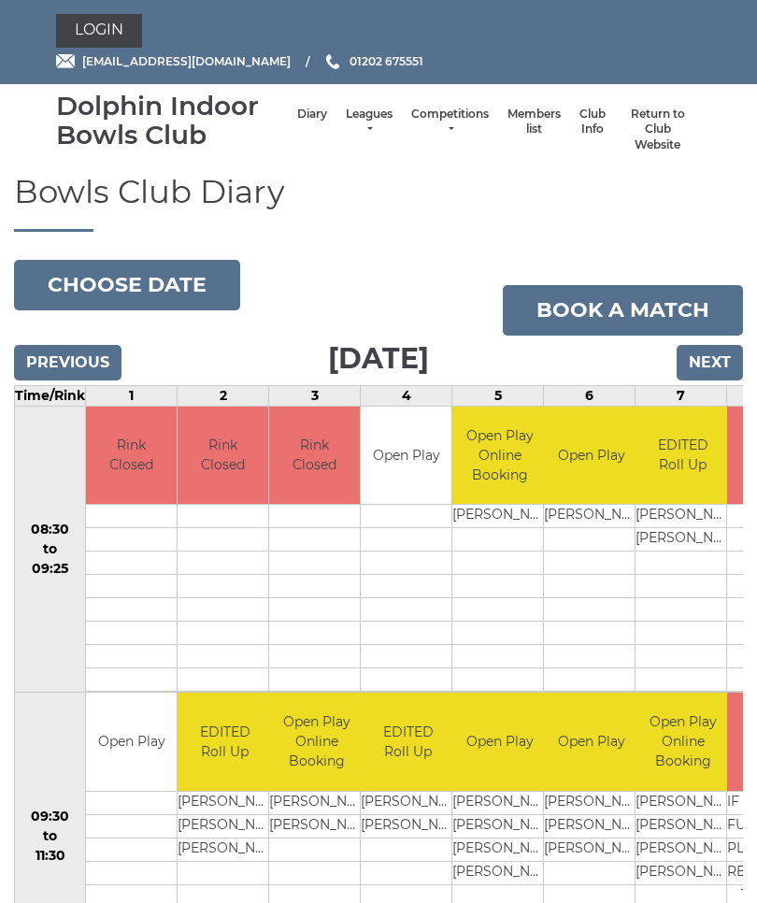 This screenshot has height=903, width=757. I want to click on h1: Bowls Club Diary, so click(379, 203).